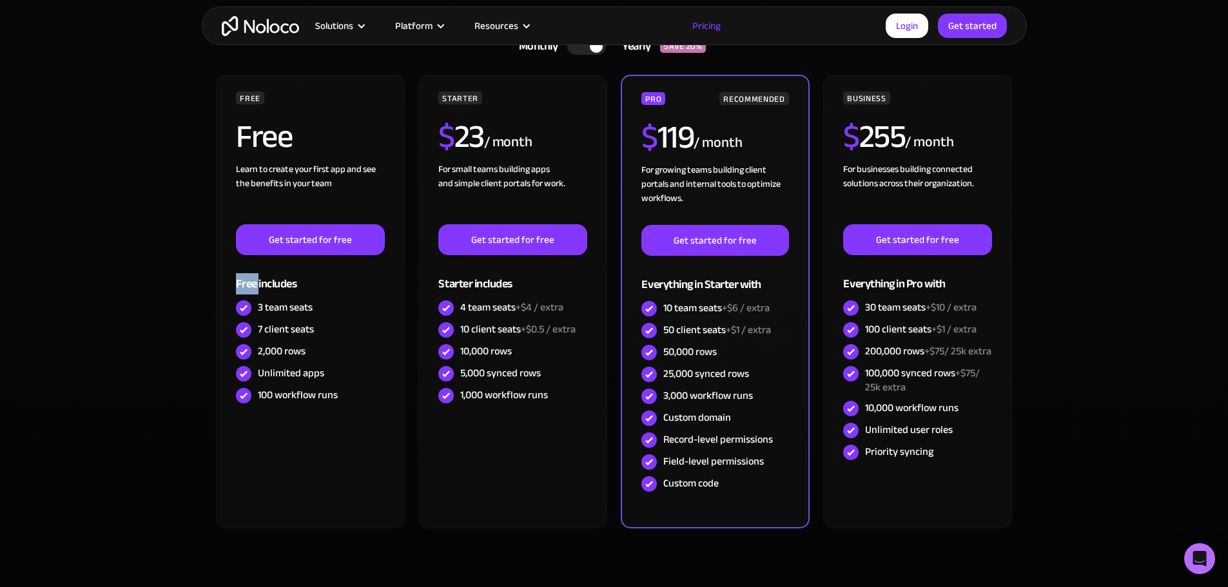 This screenshot has height=587, width=1228. What do you see at coordinates (690, 352) in the screenshot?
I see `div: 50,000 rows` at bounding box center [690, 352].